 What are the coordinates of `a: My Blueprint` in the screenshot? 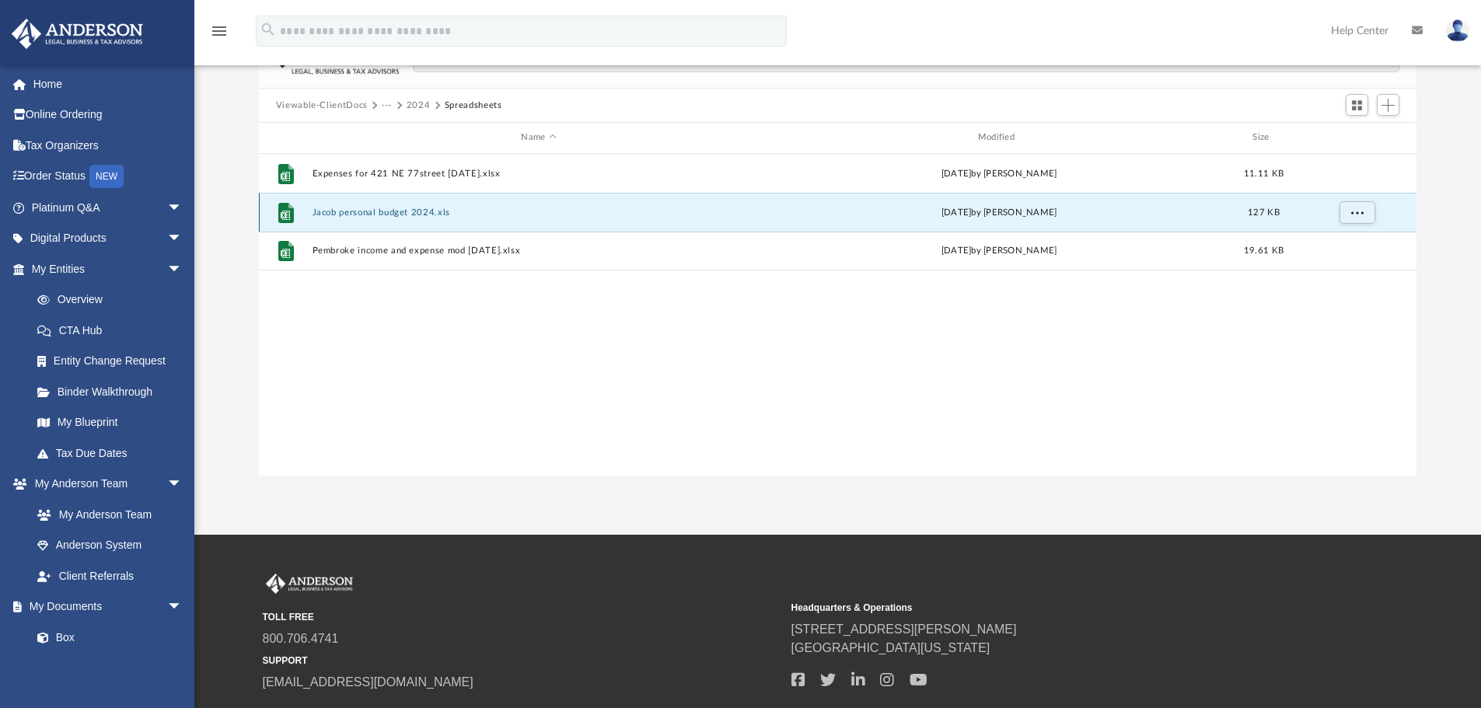 It's located at (110, 423).